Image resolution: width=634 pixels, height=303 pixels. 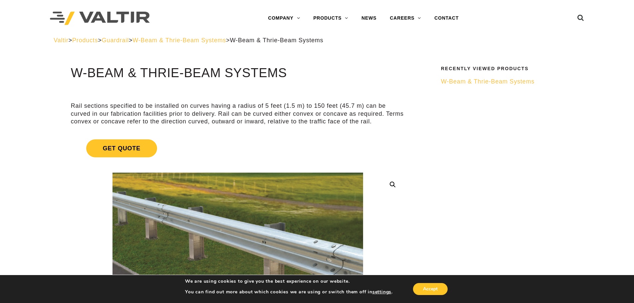 I want to click on button: settings, so click(x=382, y=292).